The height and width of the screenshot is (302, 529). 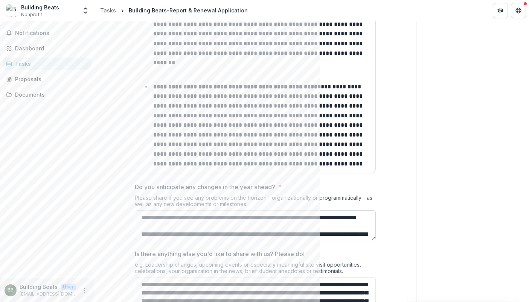 What do you see at coordinates (32, 15) in the screenshot?
I see `span: Nonprofit` at bounding box center [32, 15].